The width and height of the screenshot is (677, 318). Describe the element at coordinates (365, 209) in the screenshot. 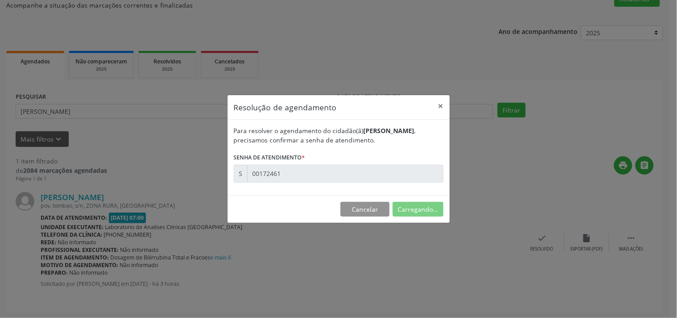

I see `button: Cancelar` at that location.